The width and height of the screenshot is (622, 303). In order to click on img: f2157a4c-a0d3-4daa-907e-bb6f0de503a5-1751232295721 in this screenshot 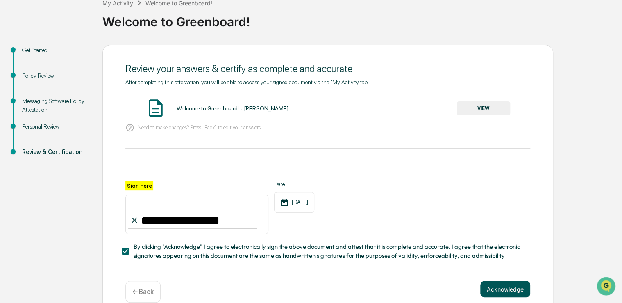, I will do `click(10, 10)`.